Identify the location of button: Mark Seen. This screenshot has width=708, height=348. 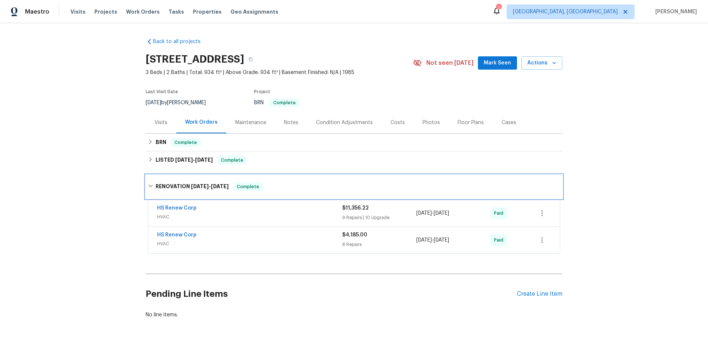
(497, 63).